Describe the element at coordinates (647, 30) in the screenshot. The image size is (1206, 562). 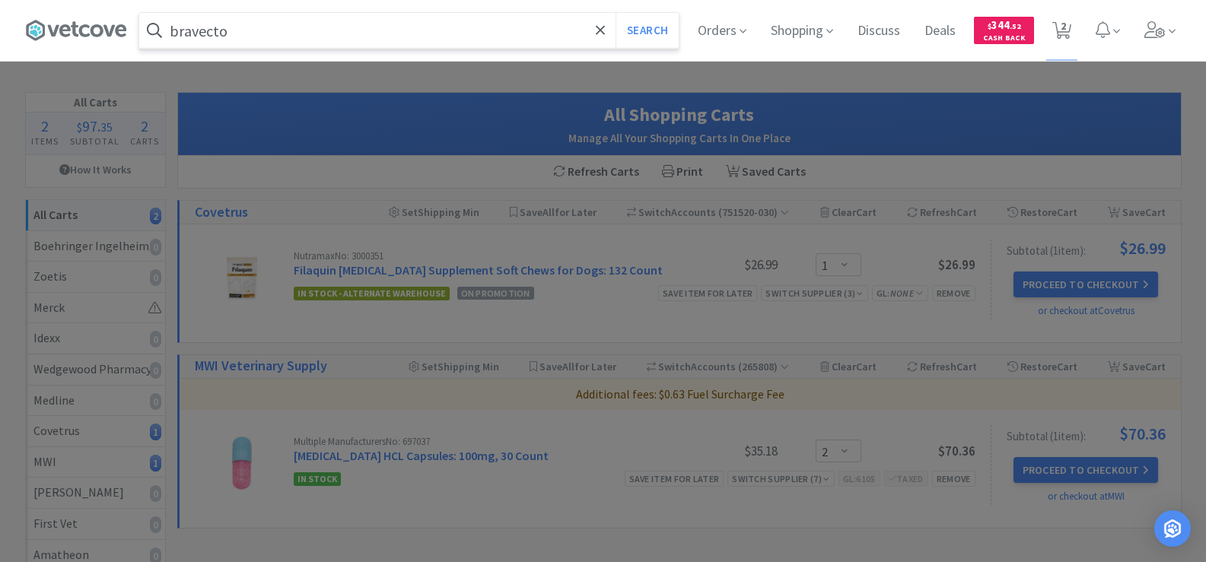
I see `button: Search` at that location.